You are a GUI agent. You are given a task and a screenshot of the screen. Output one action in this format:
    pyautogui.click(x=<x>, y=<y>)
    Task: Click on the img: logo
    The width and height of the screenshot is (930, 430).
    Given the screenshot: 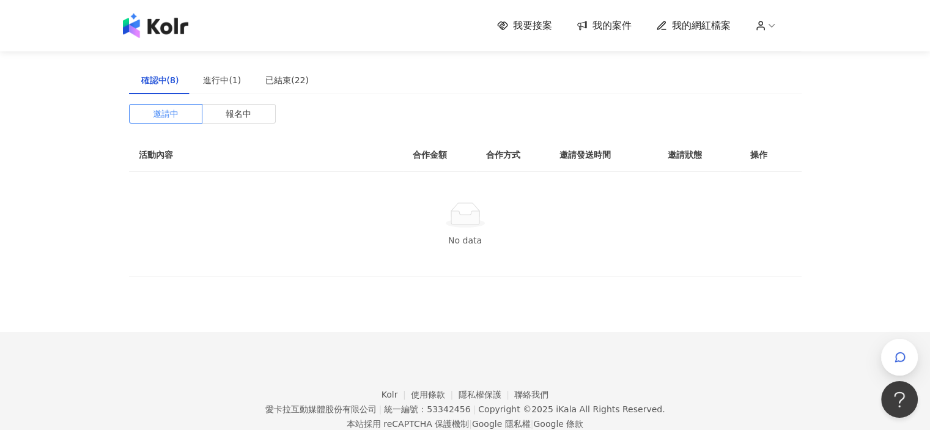 What is the action you would take?
    pyautogui.click(x=155, y=26)
    